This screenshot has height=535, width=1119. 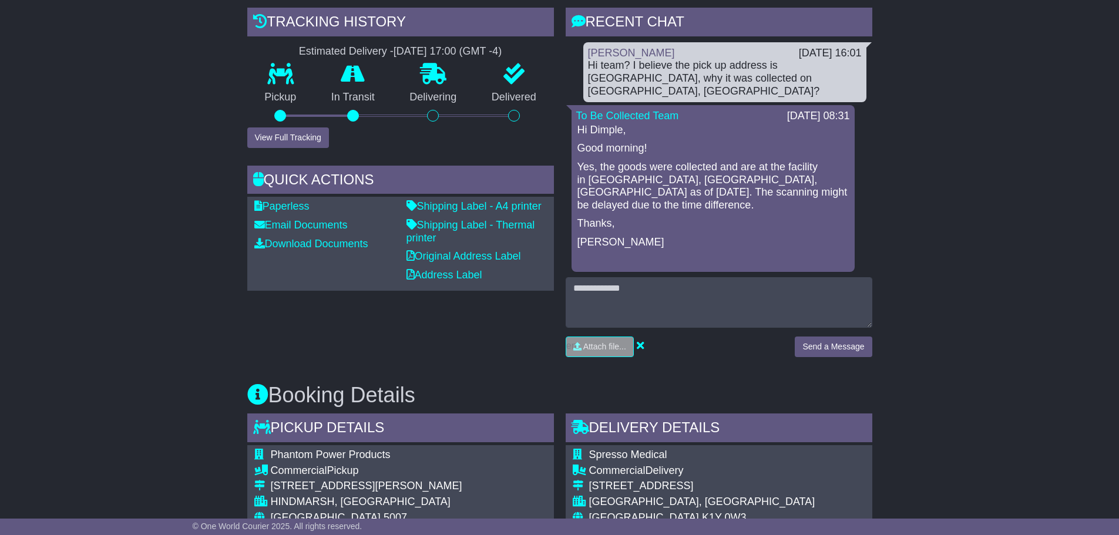 I want to click on a: Original Address Label, so click(x=463, y=256).